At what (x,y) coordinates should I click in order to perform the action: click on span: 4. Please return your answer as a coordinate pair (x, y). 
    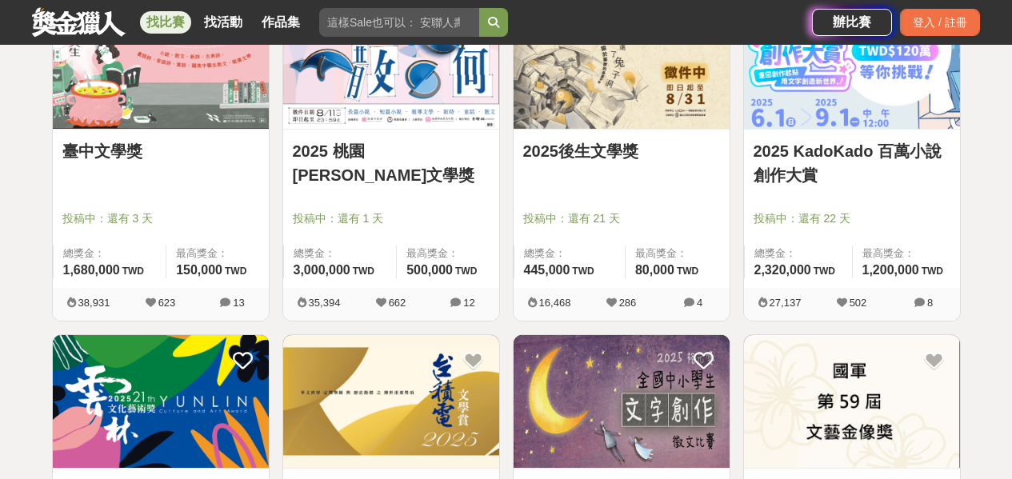
    Looking at the image, I should click on (699, 302).